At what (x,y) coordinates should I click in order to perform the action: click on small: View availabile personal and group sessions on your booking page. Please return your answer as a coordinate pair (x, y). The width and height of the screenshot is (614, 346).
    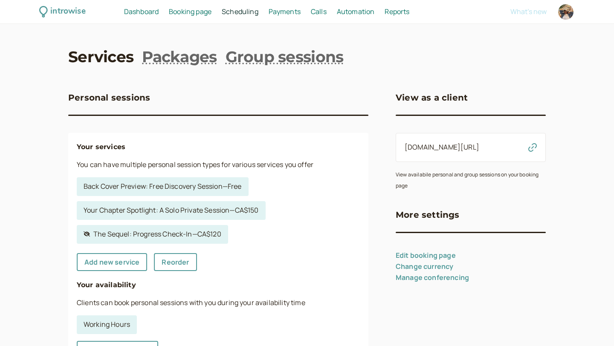
    Looking at the image, I should click on (467, 180).